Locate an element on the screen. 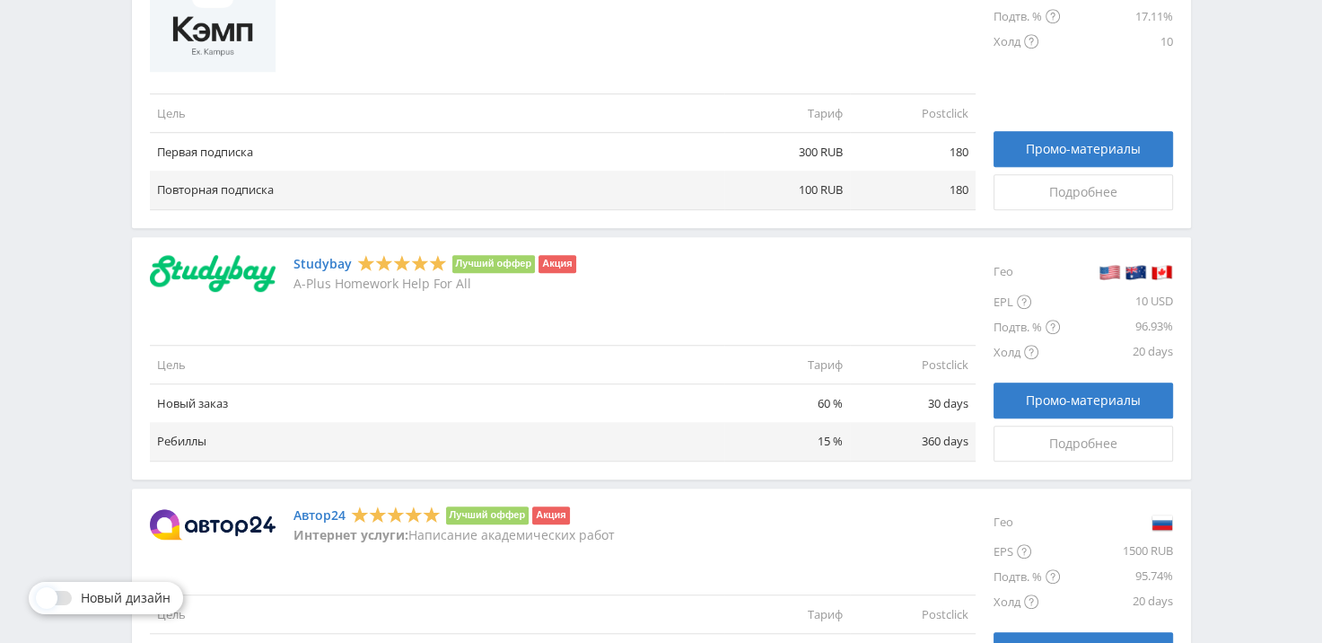 This screenshot has height=643, width=1322. td: 30 days is located at coordinates (913, 403).